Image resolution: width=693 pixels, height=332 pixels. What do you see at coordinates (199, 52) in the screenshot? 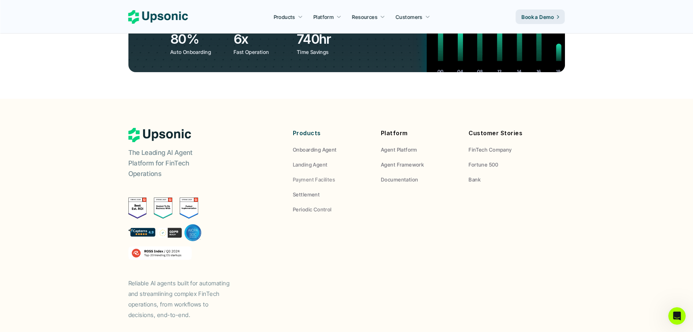
I see `p: Auto Onboarding` at bounding box center [199, 52].